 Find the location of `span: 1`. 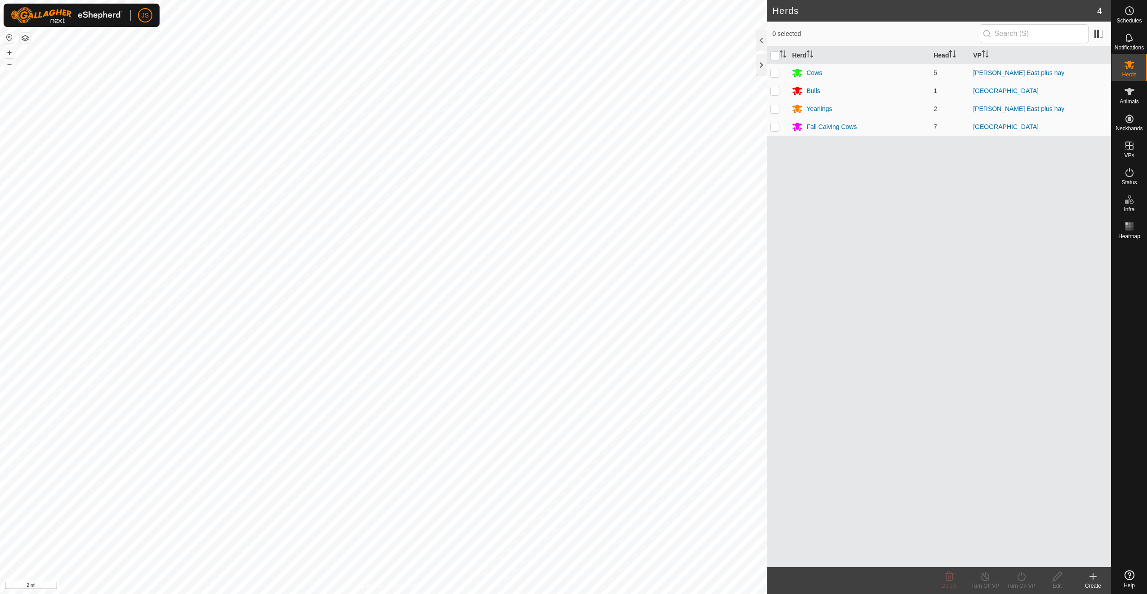

span: 1 is located at coordinates (935, 91).